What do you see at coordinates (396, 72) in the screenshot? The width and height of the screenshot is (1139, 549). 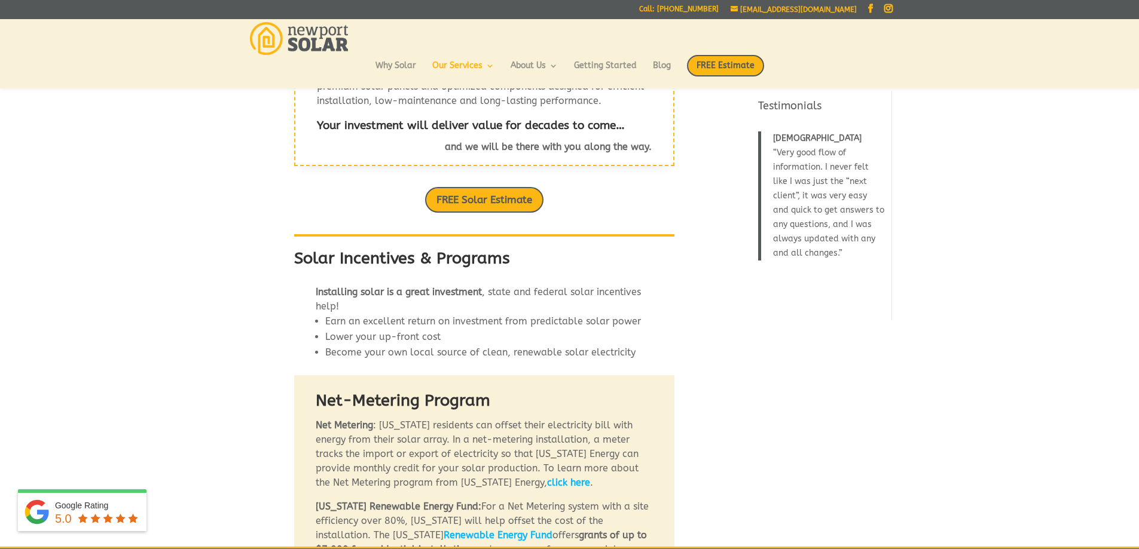 I see `a: Why Solar` at bounding box center [396, 72].